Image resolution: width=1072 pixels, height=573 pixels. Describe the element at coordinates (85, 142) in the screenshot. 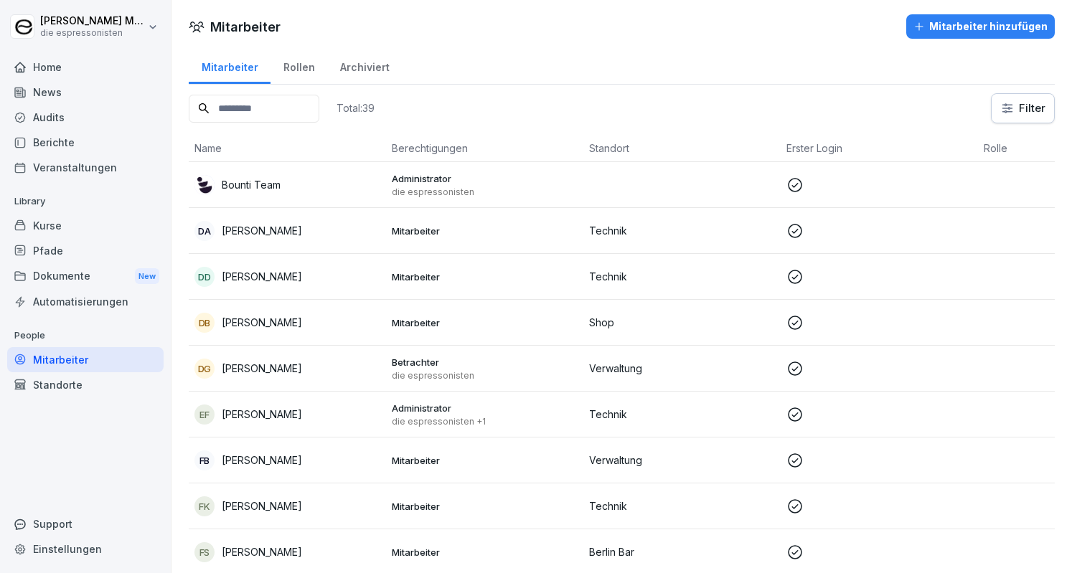

I see `a: Berichte` at that location.